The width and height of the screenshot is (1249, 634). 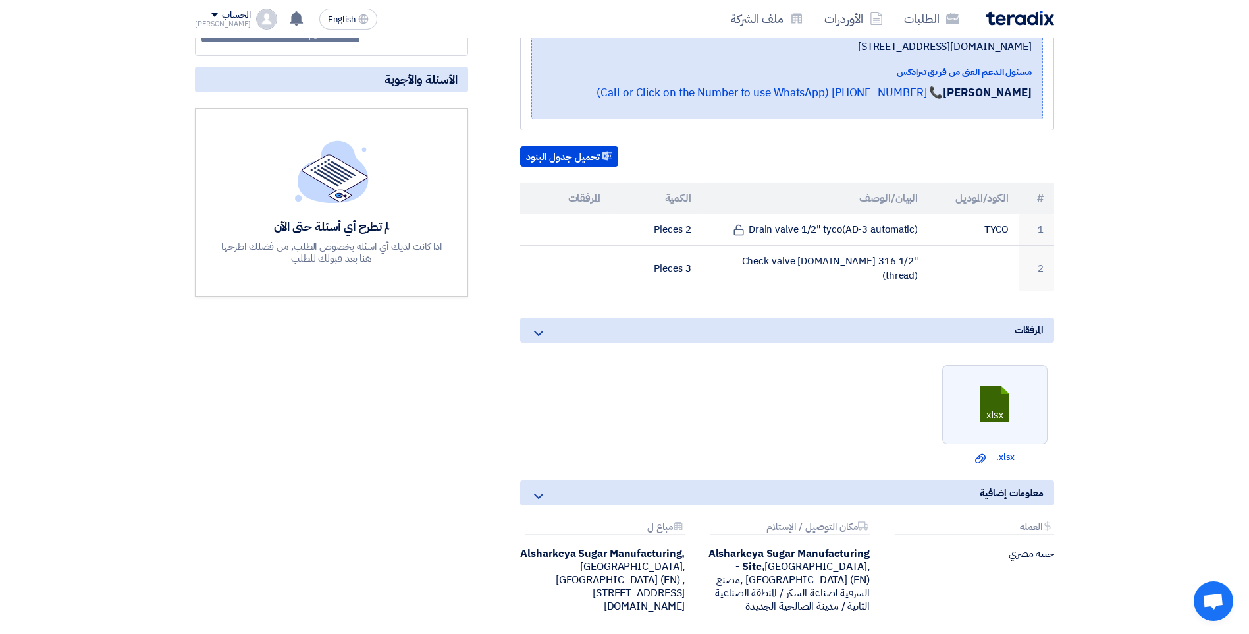 What do you see at coordinates (569, 157) in the screenshot?
I see `button: تحميل جدول البنود` at bounding box center [569, 157].